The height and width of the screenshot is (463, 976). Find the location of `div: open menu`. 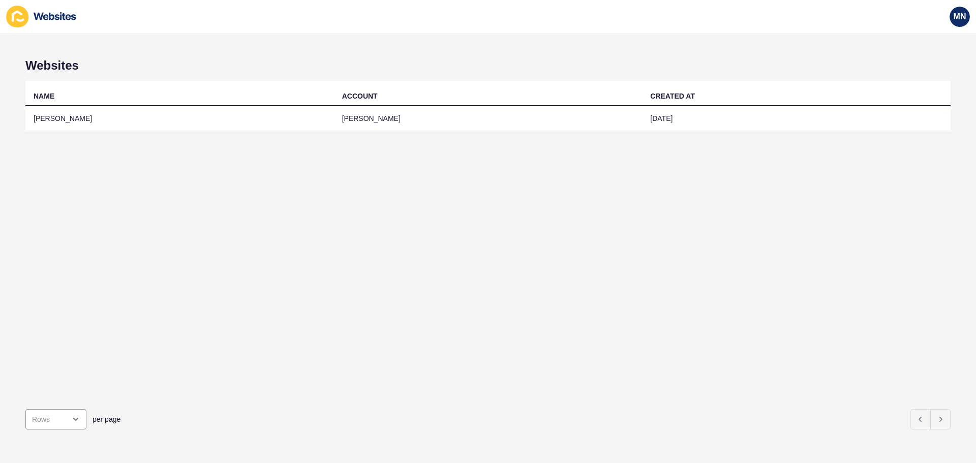

div: open menu is located at coordinates (56, 419).